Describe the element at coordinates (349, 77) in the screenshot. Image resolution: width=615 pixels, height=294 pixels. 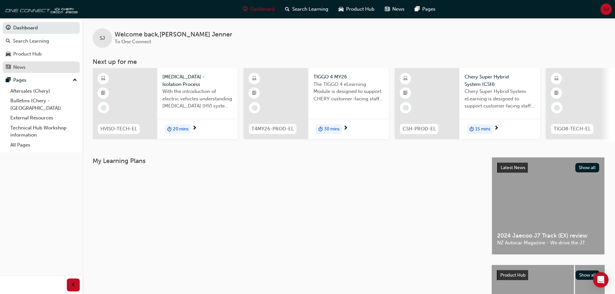
I see `span: TIGGO 4 MY26` at that location.